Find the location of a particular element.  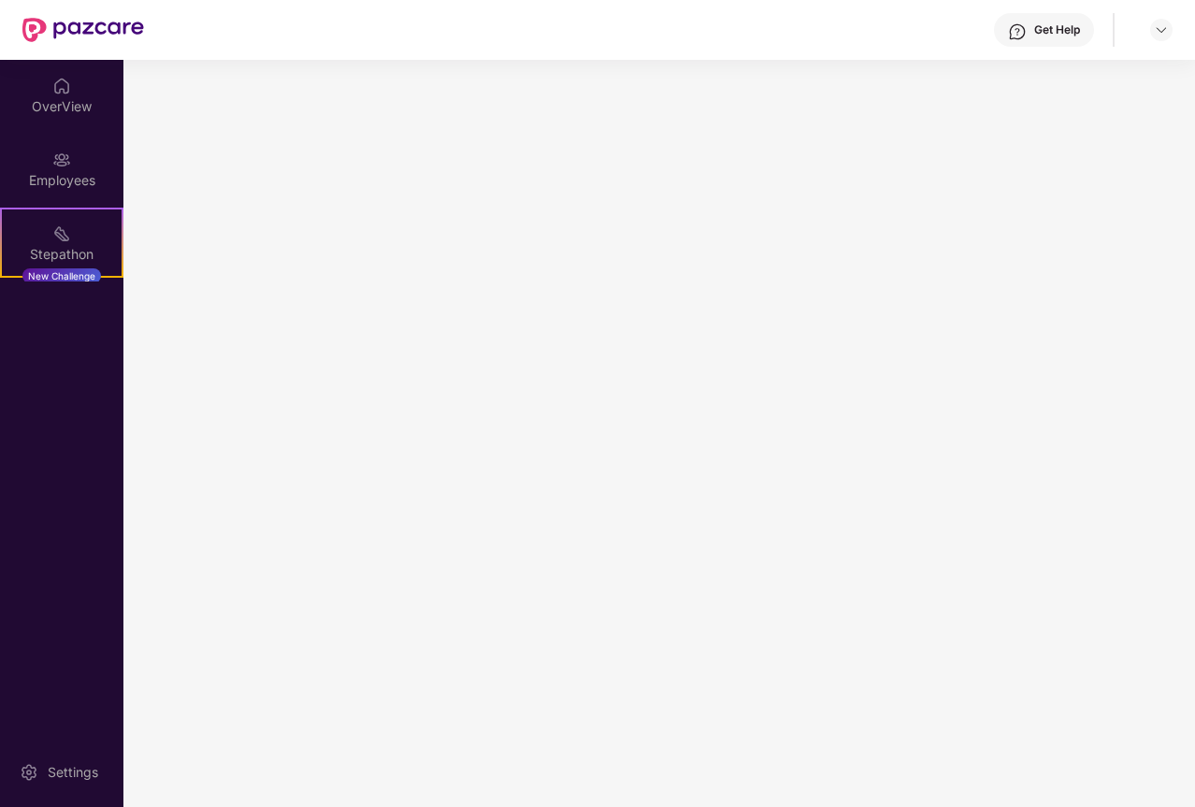

div: Settings is located at coordinates (73, 772).